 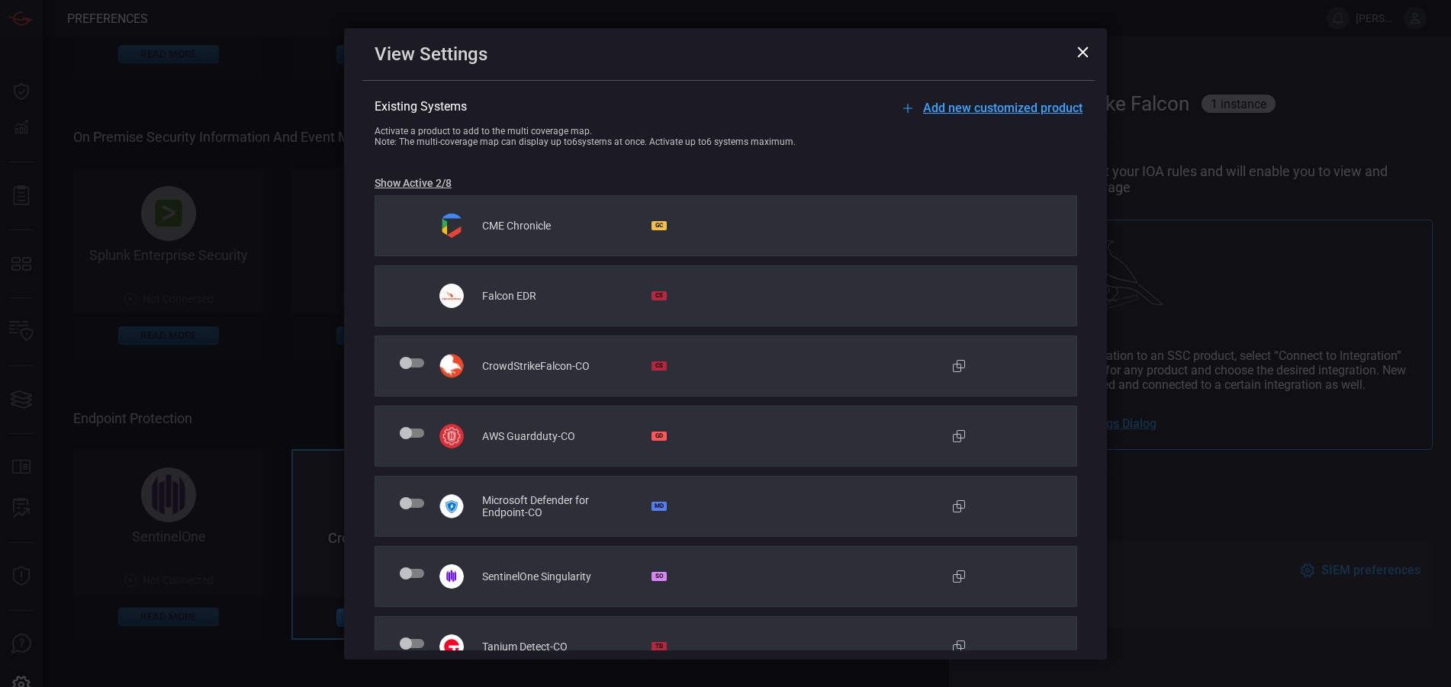 I want to click on img: svg+xml;base64,Cjxzdmcgd2lkdGg9IjM2IiBoZWlnaHQ9IjM3IiB2aWV3Qm94PSIwIDAgMzYgMzciIGZpbGw9Im5vbmUiIH..., so click(x=452, y=366).